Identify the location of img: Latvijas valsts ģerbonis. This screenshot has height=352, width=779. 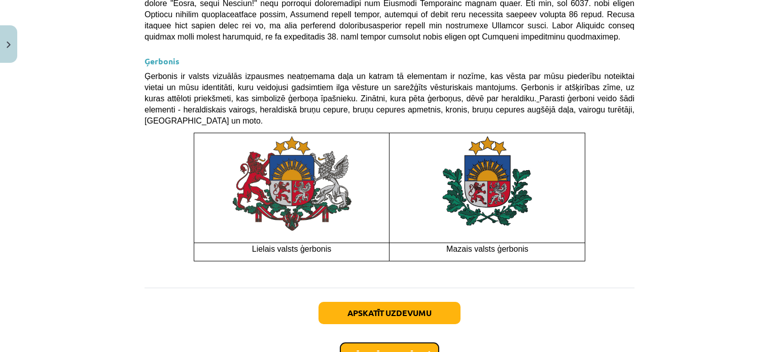
(487, 185).